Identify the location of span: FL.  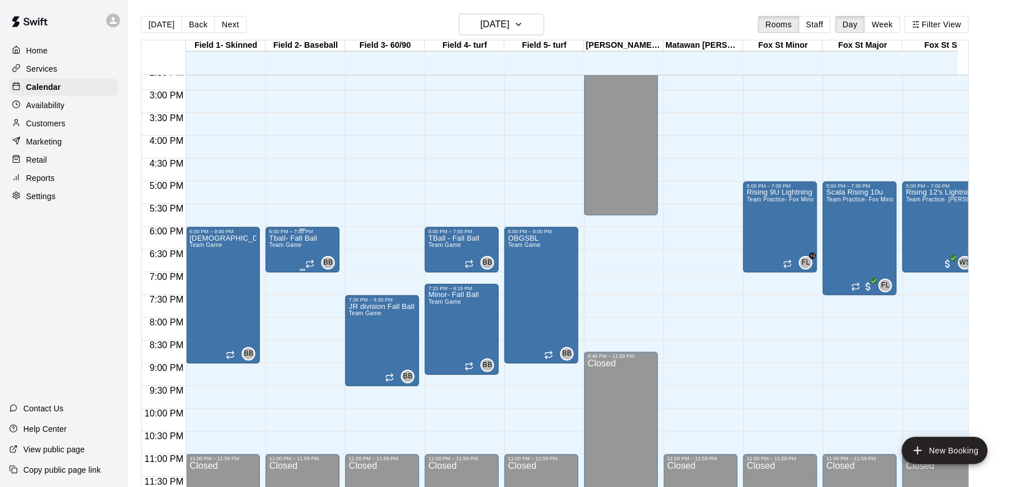
(806, 263).